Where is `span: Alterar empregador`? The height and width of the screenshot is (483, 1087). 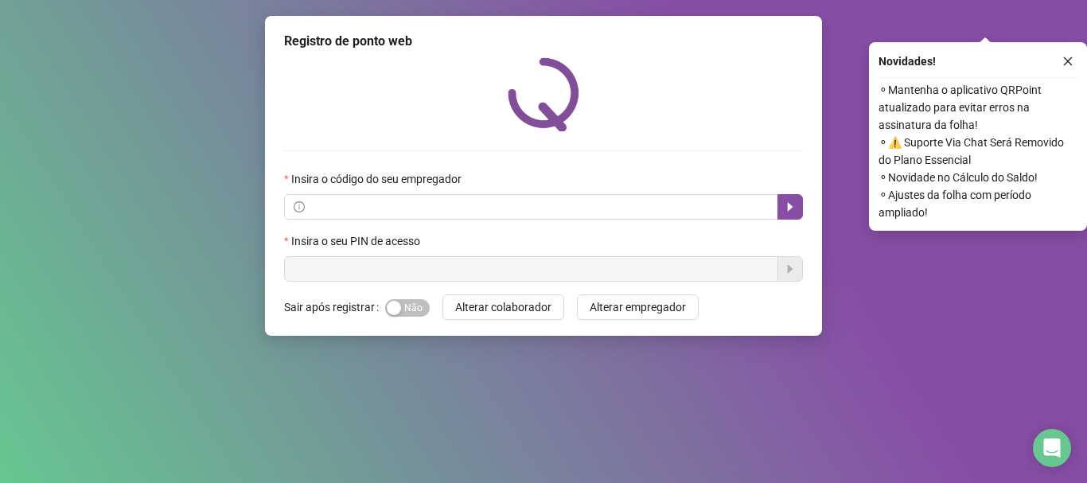
span: Alterar empregador is located at coordinates (637, 307).